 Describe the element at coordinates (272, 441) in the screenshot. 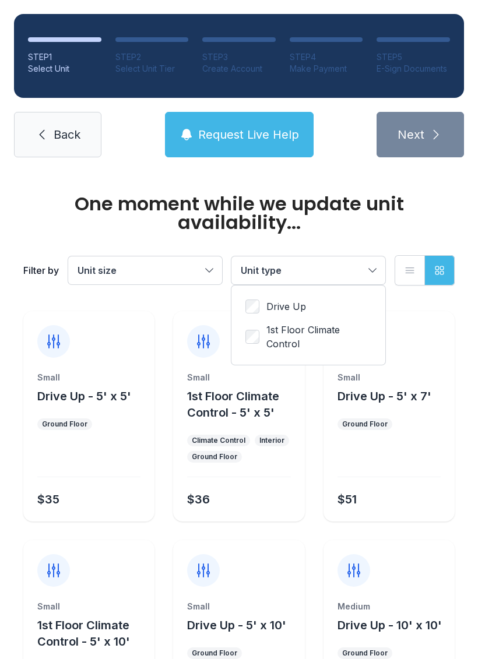

I see `div: Interior` at that location.